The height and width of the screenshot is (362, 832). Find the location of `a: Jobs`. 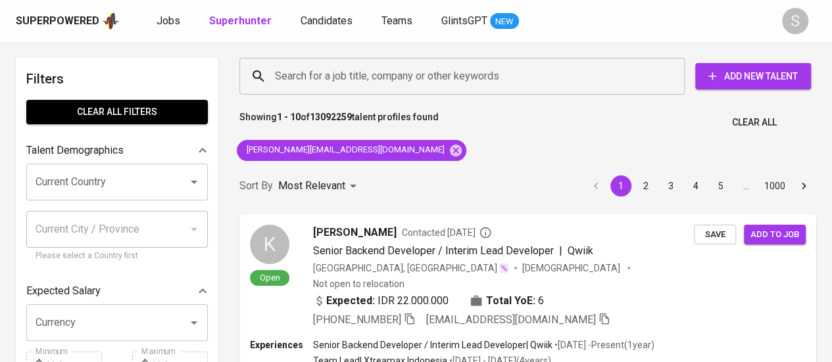

a: Jobs is located at coordinates (170, 21).